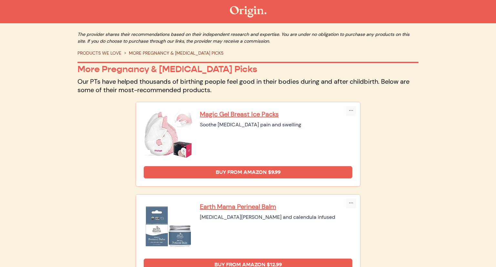 The image size is (496, 267). What do you see at coordinates (276, 206) in the screenshot?
I see `p: Earth Mama Perineal Balm` at bounding box center [276, 206].